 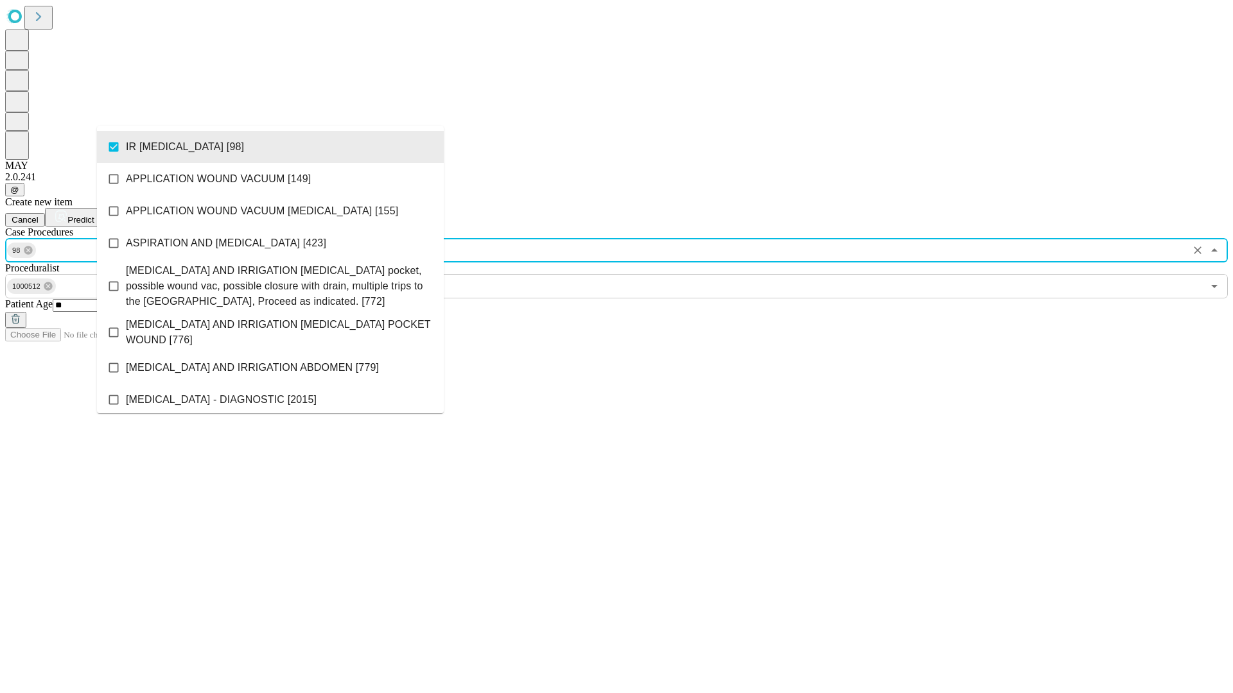 What do you see at coordinates (616, 166) in the screenshot?
I see `div: MAY` at bounding box center [616, 166].